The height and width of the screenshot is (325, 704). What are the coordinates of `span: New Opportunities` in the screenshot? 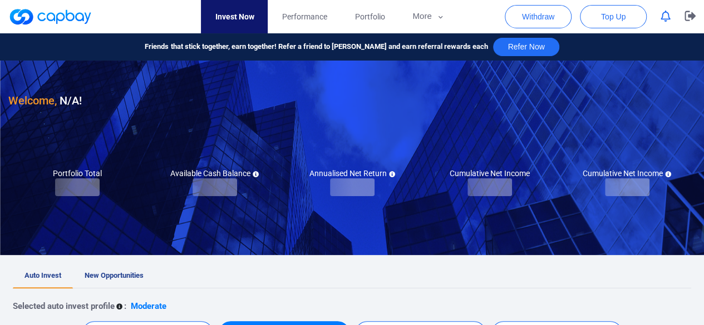 It's located at (114, 275).